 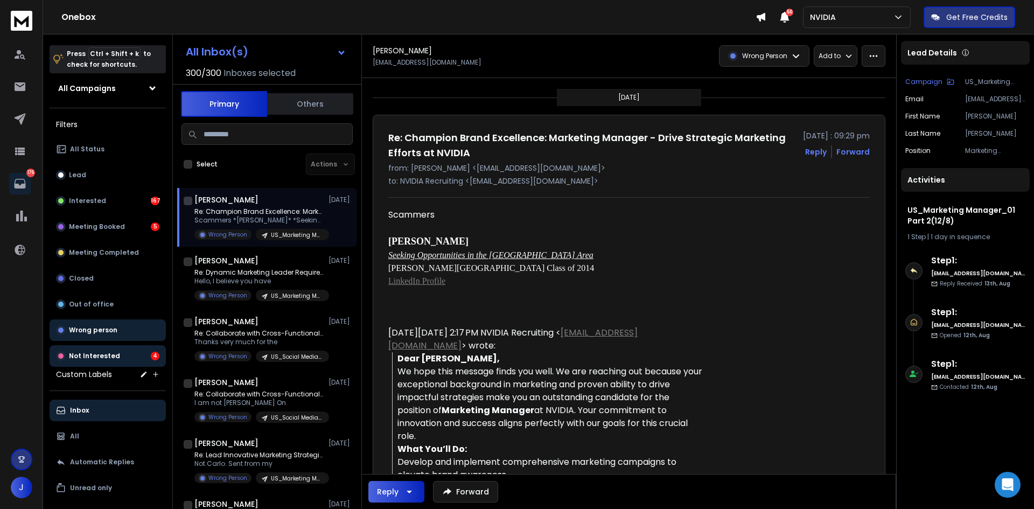 I want to click on p: Interested, so click(x=87, y=201).